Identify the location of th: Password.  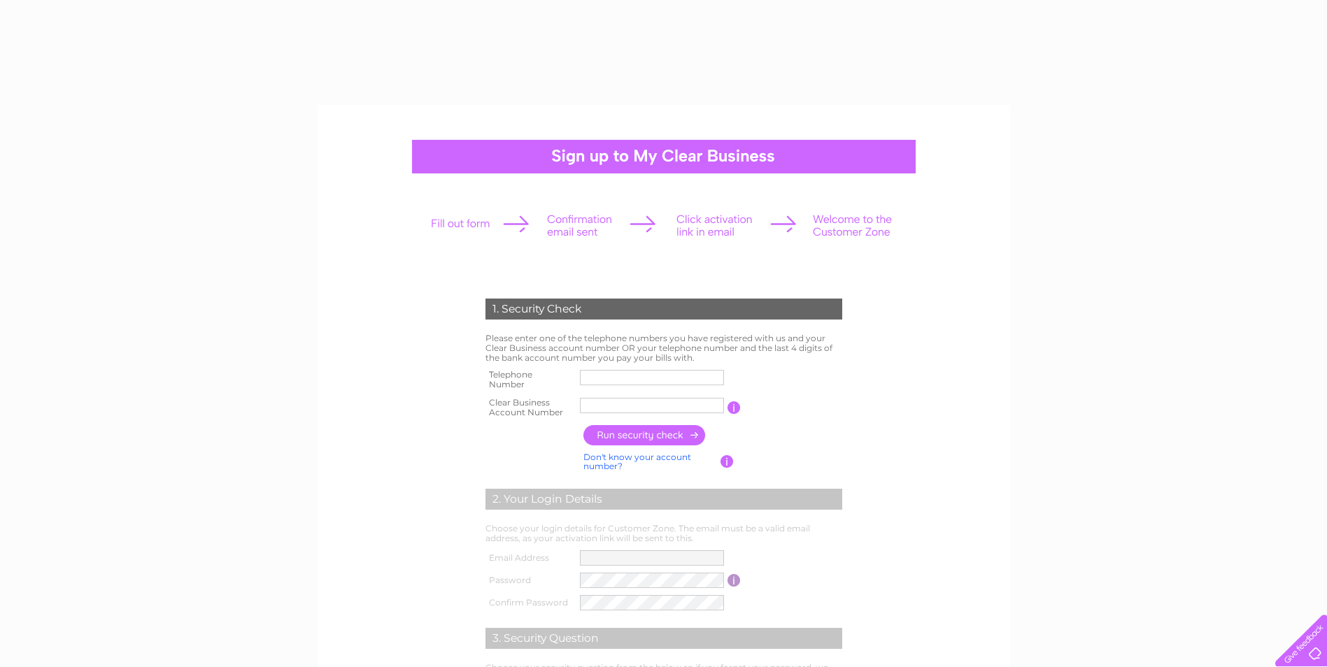
(529, 580).